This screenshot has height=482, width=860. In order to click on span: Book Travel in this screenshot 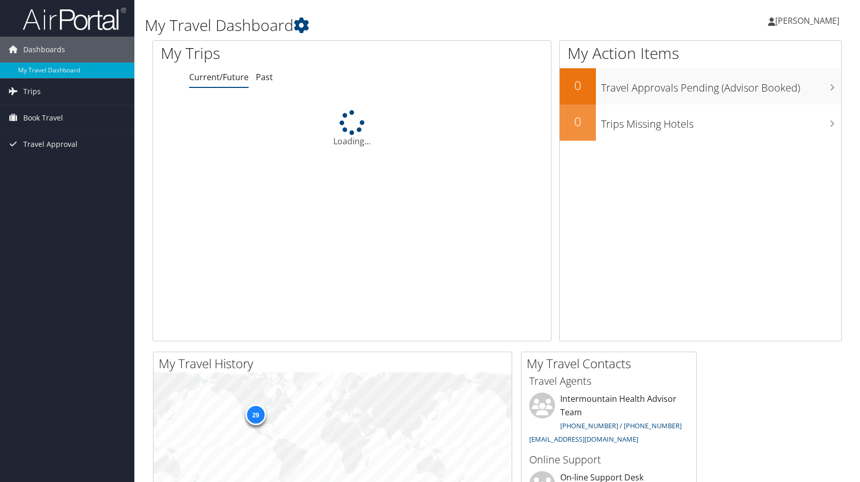, I will do `click(43, 118)`.